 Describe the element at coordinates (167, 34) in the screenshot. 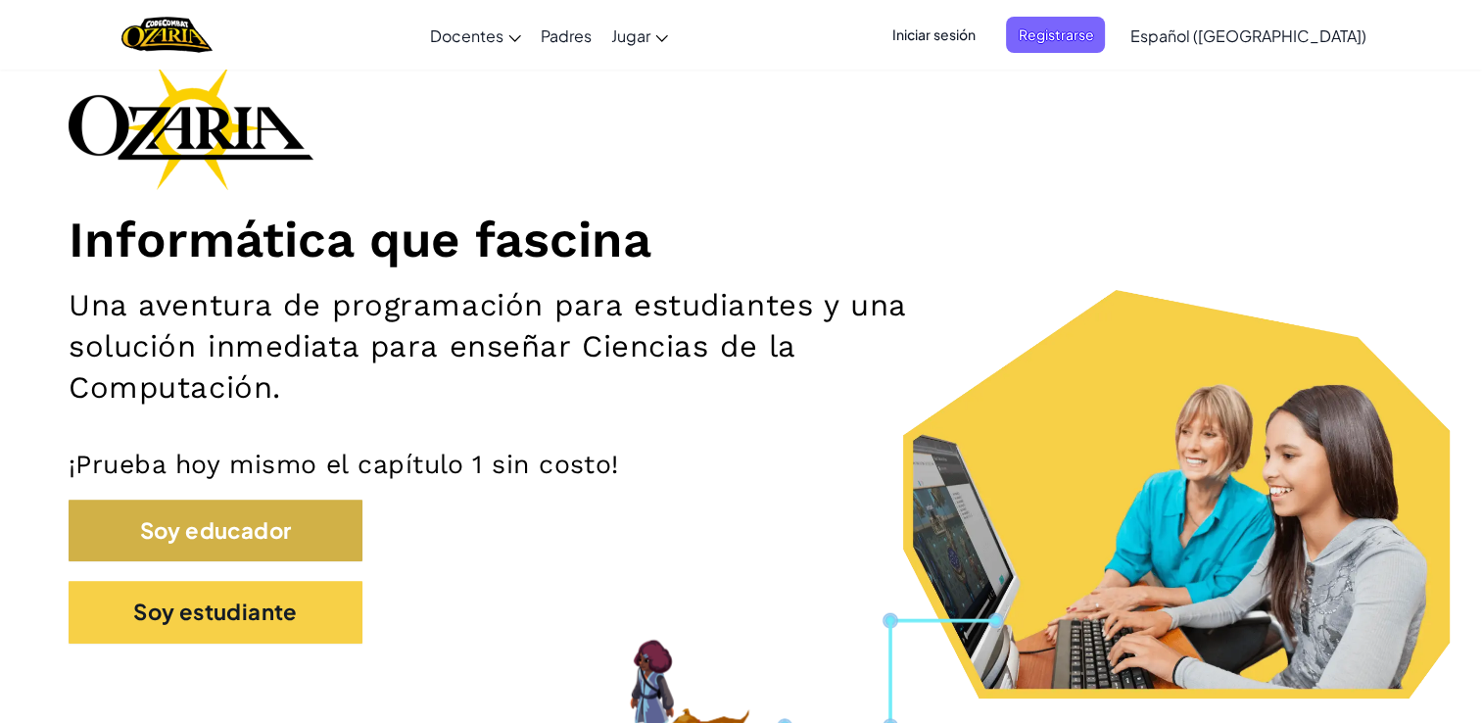

I see `img: Home` at that location.